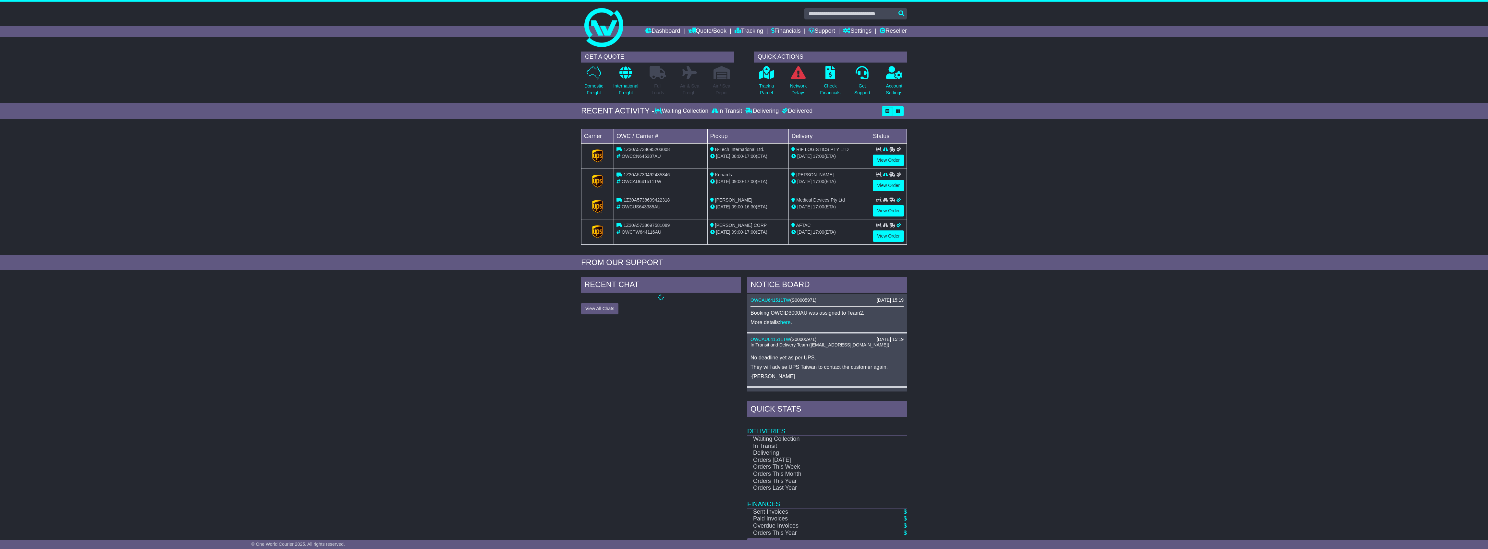 This screenshot has width=1488, height=549. What do you see at coordinates (798, 90) in the screenshot?
I see `p: Network Delays` at bounding box center [798, 90].